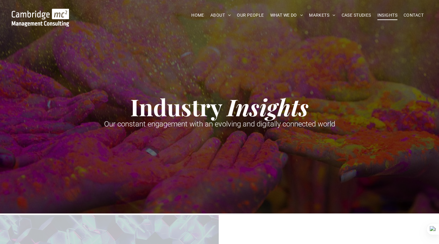  What do you see at coordinates (221, 15) in the screenshot?
I see `a: ABOUT` at bounding box center [221, 15].